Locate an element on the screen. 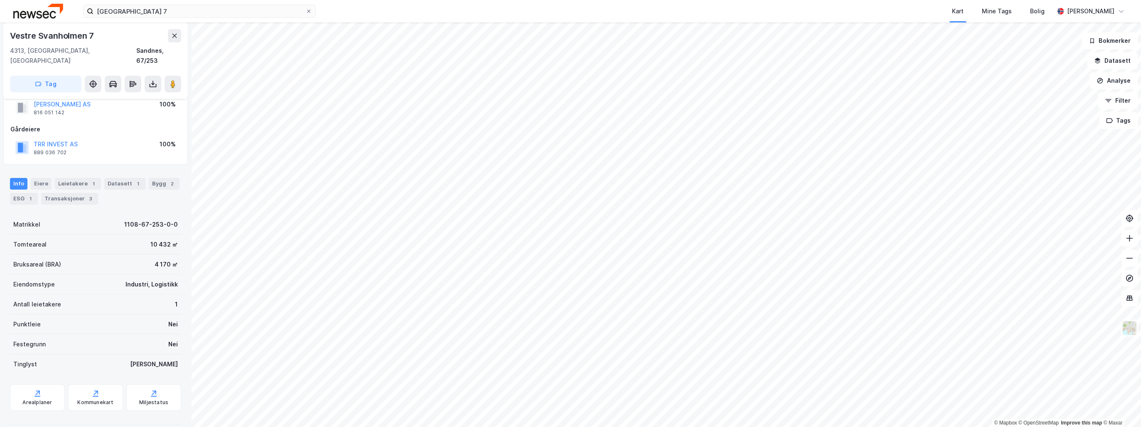 This screenshot has width=1141, height=427. button: Datasett is located at coordinates (1112, 61).